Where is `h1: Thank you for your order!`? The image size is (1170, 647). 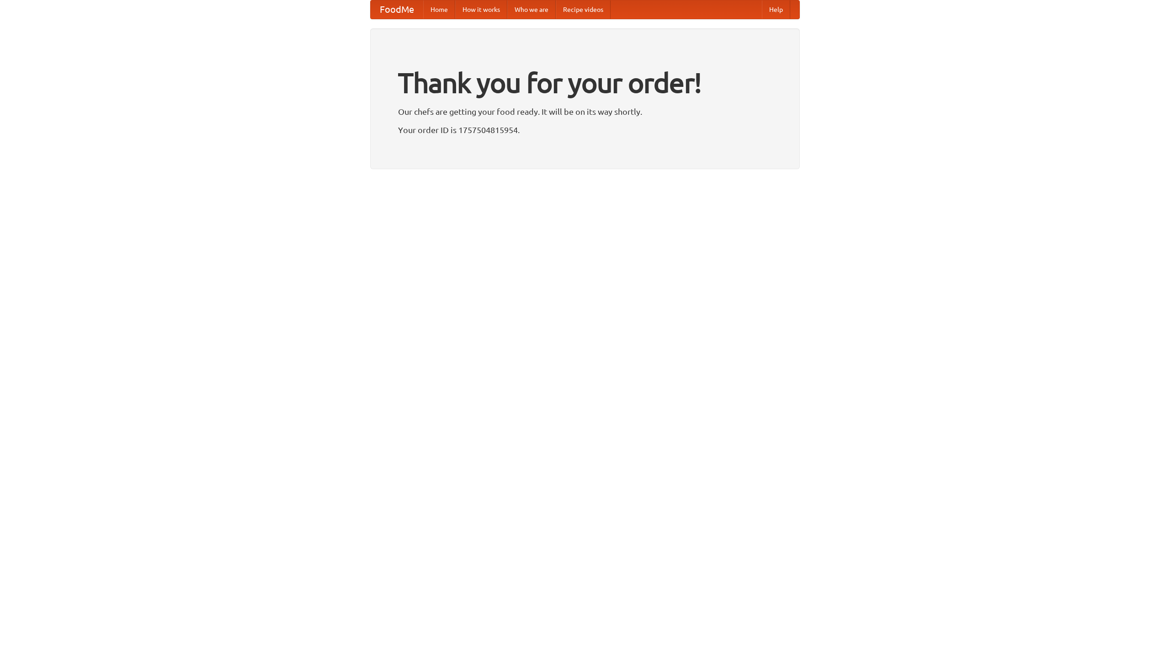
h1: Thank you for your order! is located at coordinates (585, 83).